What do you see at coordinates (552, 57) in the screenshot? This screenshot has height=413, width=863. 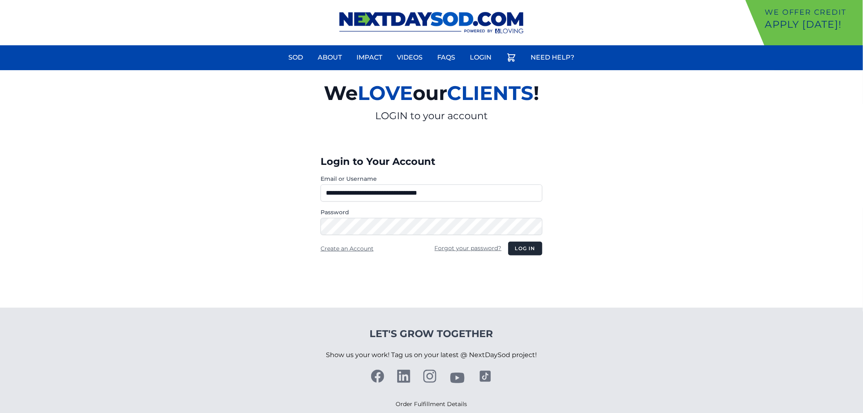 I see `a: Need Help?` at bounding box center [552, 57].